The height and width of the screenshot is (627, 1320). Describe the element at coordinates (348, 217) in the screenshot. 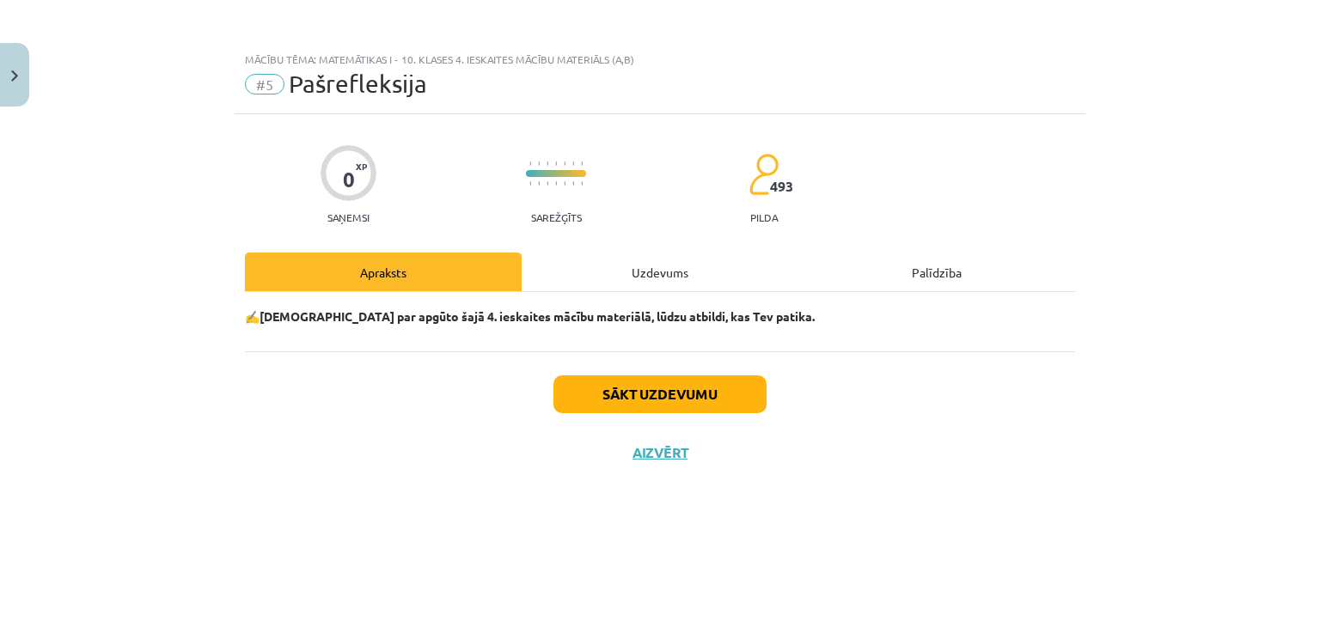

I see `p: Saņemsi` at that location.